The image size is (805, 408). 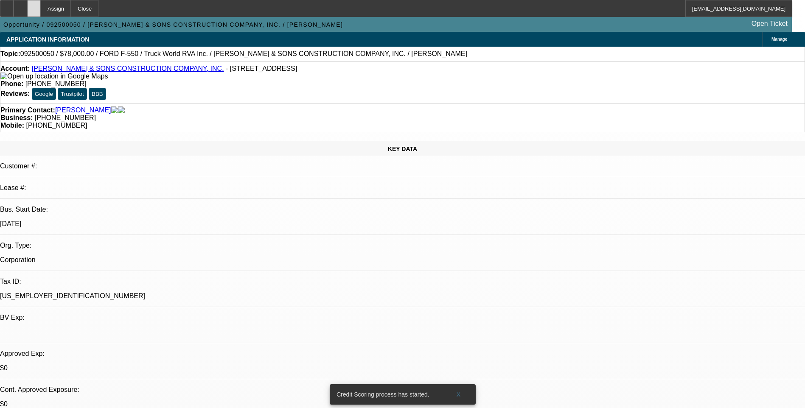 I want to click on strong: Topic:, so click(x=10, y=54).